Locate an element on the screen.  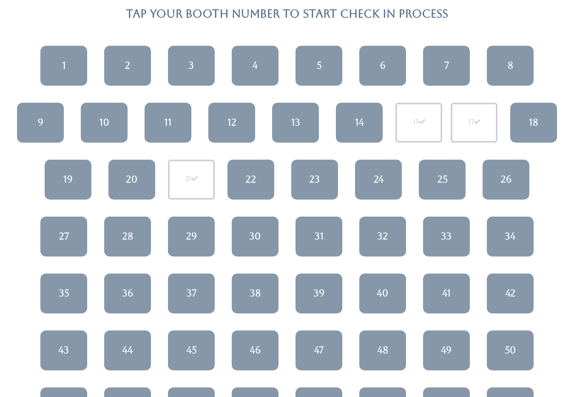
a: 6 is located at coordinates (383, 65).